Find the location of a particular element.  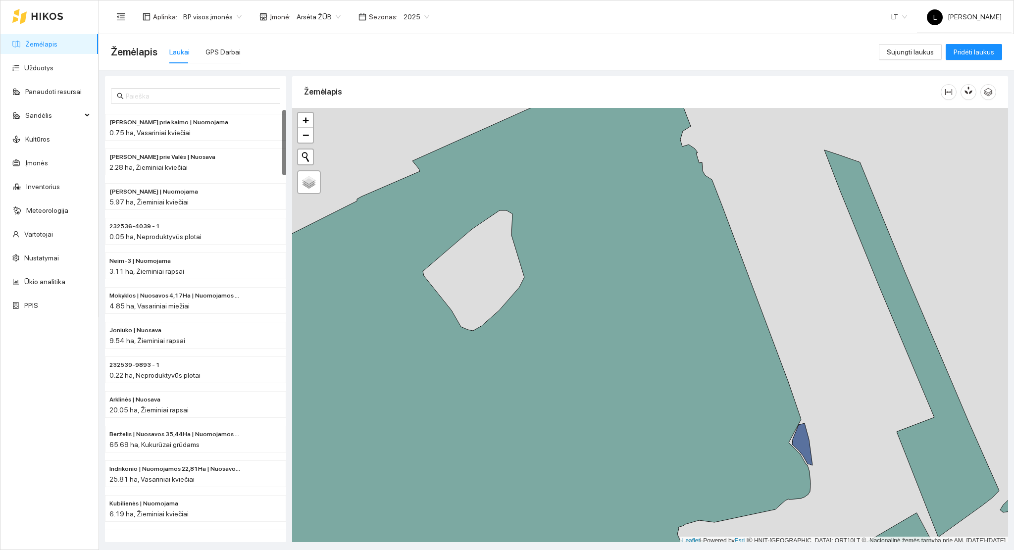

span: Kubilienės | Nuomojama is located at coordinates (144, 504).